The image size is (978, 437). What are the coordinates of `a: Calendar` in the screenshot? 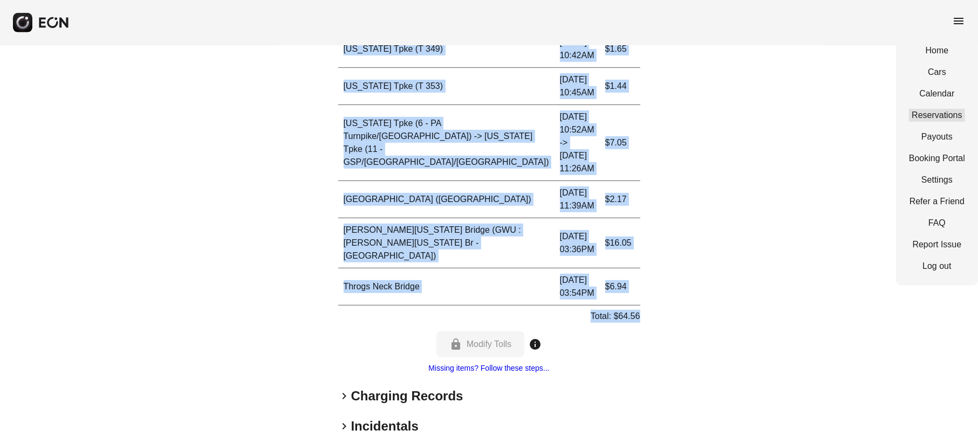 It's located at (937, 94).